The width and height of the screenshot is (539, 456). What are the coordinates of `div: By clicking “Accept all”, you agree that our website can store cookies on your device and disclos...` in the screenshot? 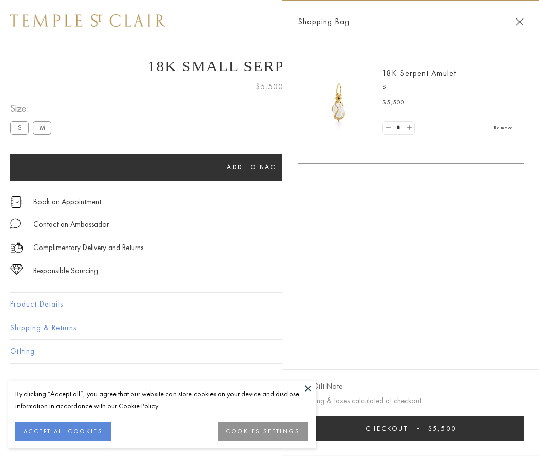 It's located at (162, 400).